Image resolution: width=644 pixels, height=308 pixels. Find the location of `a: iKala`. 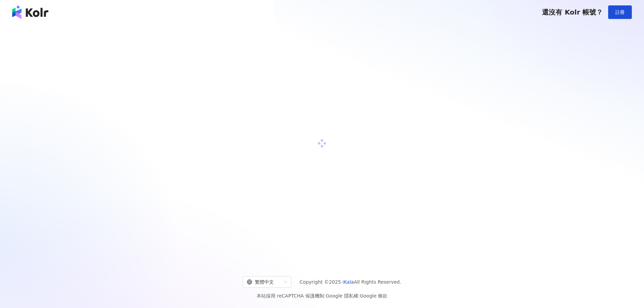

a: iKala is located at coordinates (348, 282).